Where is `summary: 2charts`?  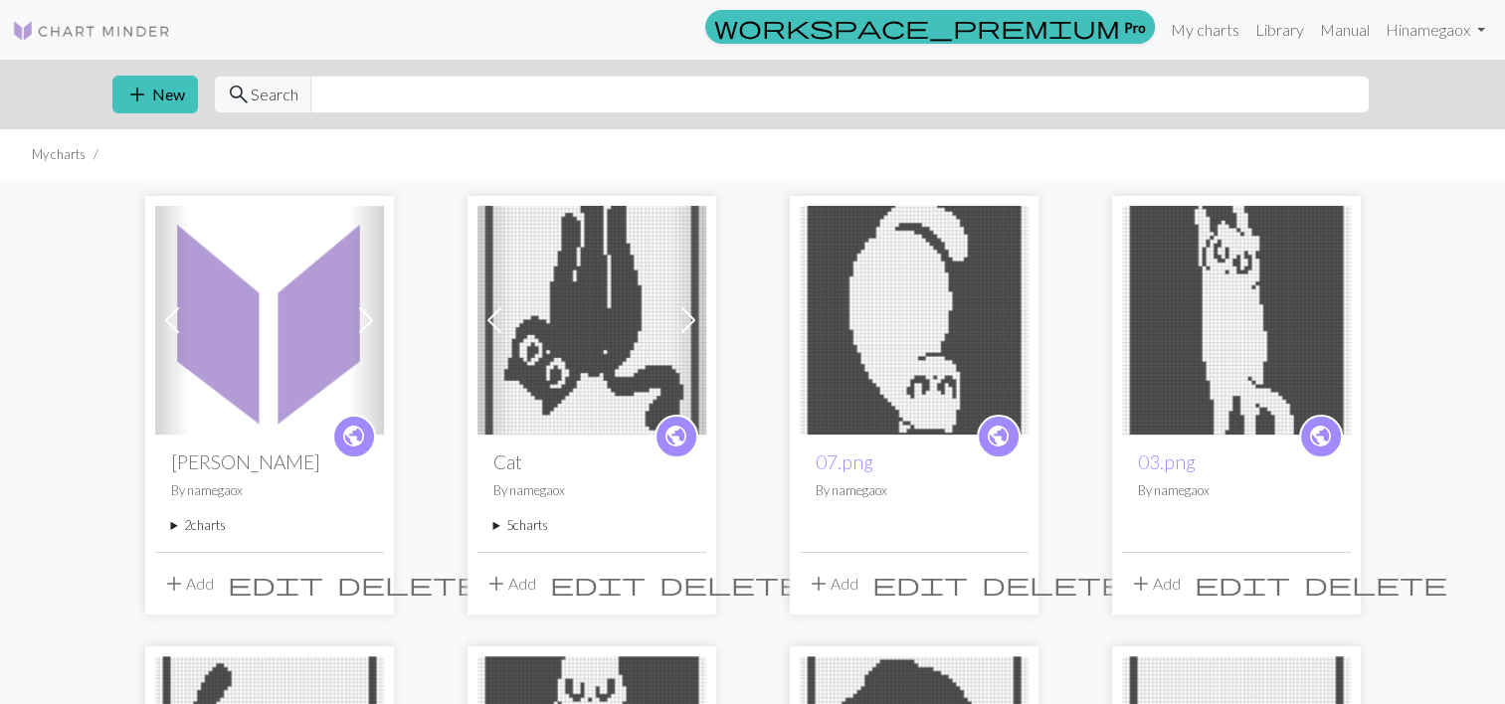 summary: 2charts is located at coordinates (269, 525).